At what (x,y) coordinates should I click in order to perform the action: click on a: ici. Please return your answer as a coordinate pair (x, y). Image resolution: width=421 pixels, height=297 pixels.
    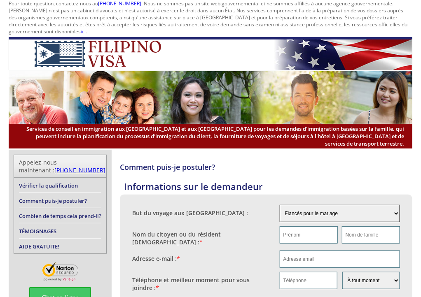
    Looking at the image, I should click on (83, 31).